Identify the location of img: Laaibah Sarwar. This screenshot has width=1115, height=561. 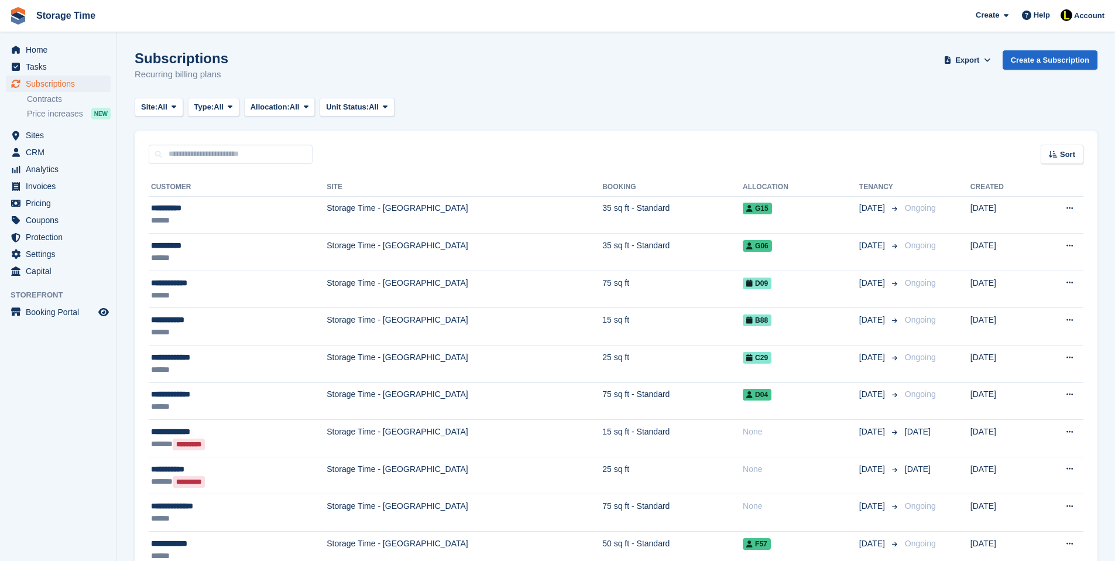
(1067, 15).